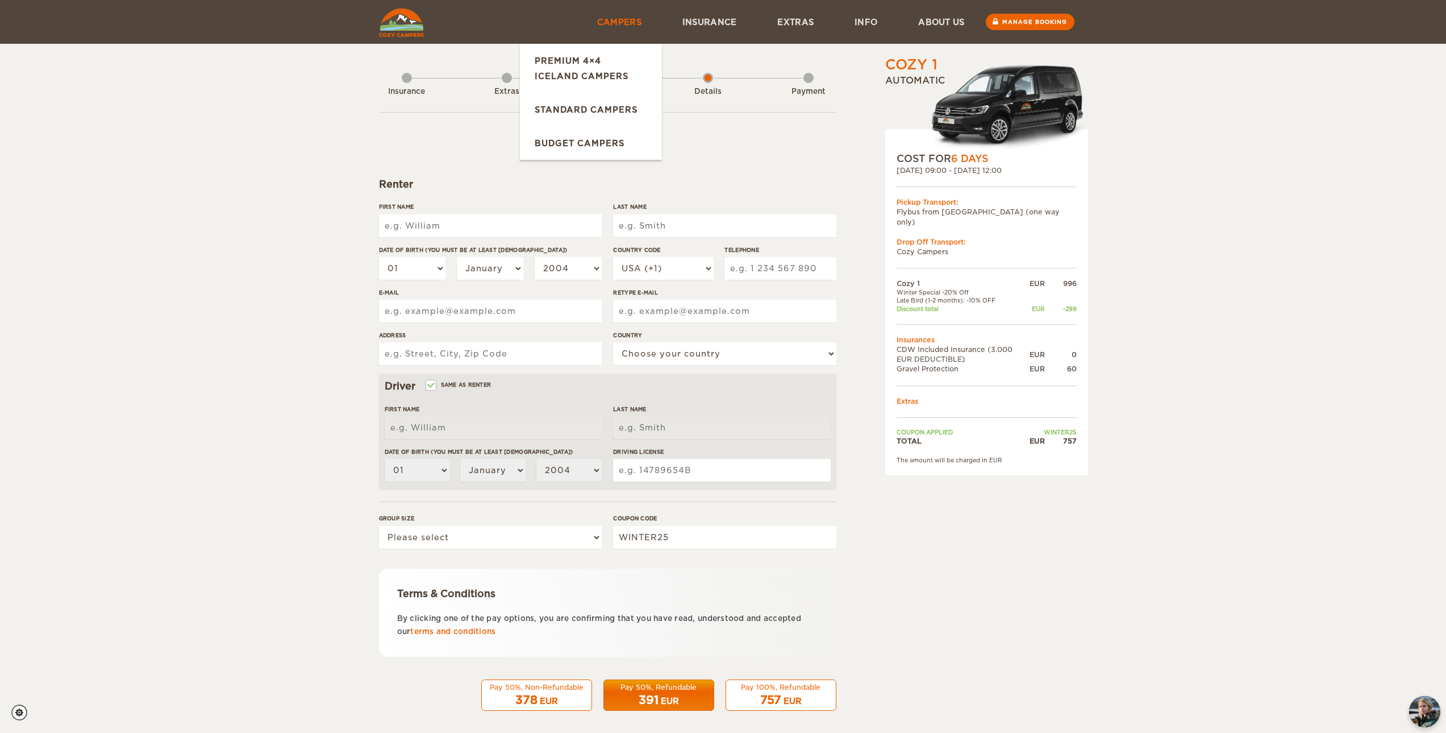 This screenshot has width=1446, height=733. I want to click on img: Freyja at Cozy Campers, so click(1425, 711).